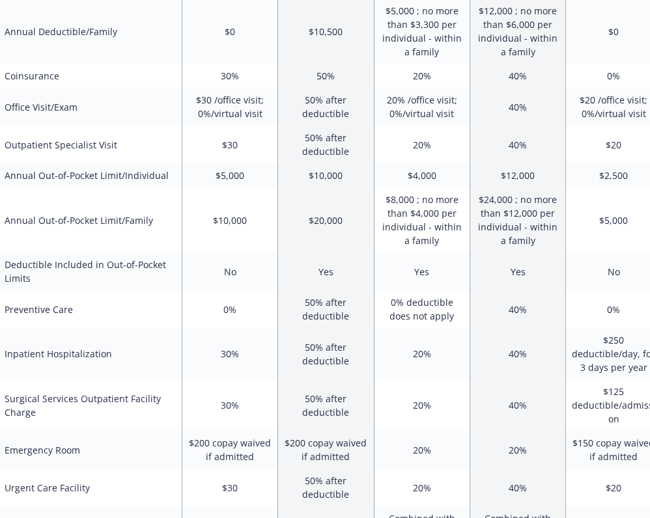 The image size is (650, 518). Describe the element at coordinates (326, 220) in the screenshot. I see `td: $20,000` at that location.